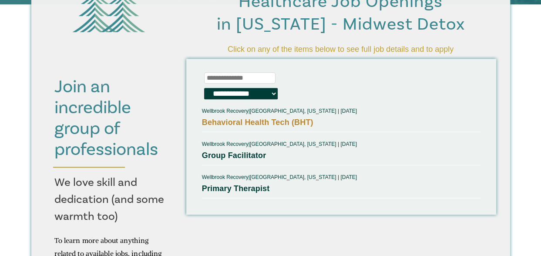  What do you see at coordinates (340, 49) in the screenshot?
I see `span: Click on any of the items below to see full job details and to apply` at bounding box center [340, 49].